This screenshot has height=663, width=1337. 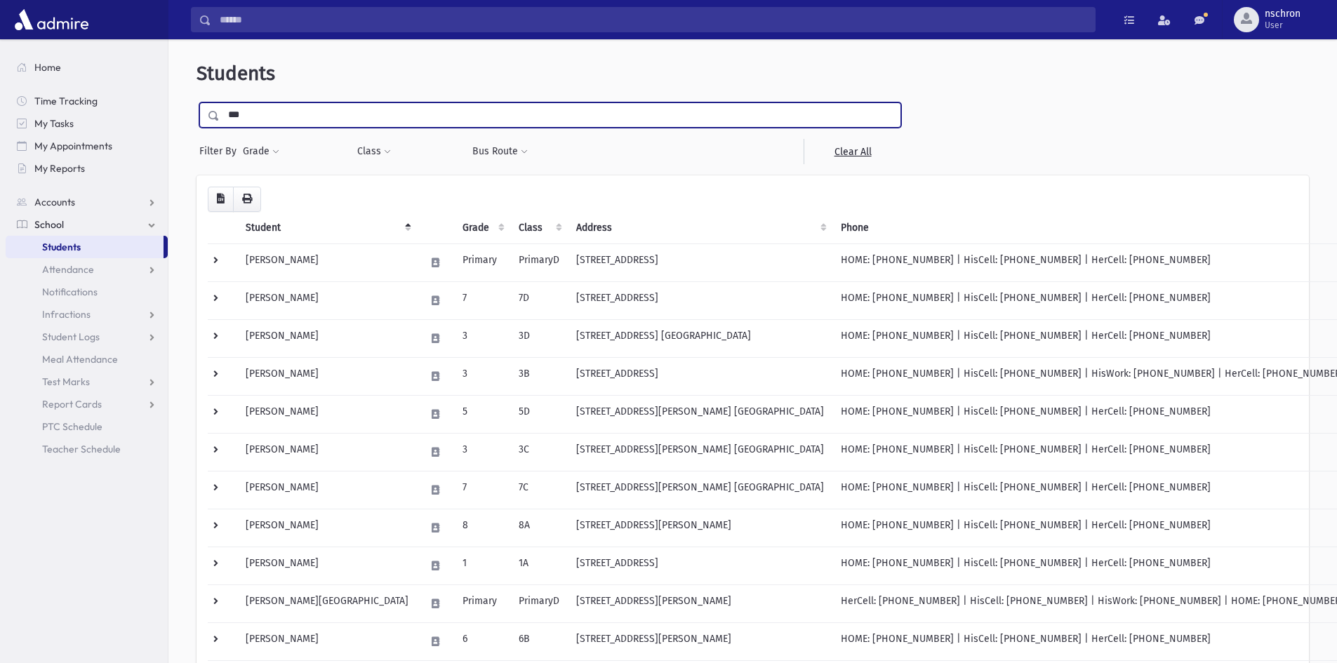 What do you see at coordinates (86, 67) in the screenshot?
I see `a: Home` at bounding box center [86, 67].